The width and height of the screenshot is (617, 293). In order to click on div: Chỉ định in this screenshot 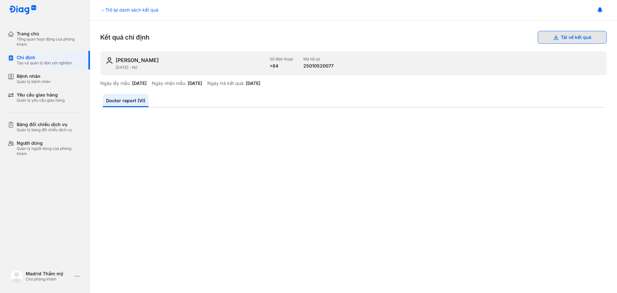, I will do `click(44, 57)`.